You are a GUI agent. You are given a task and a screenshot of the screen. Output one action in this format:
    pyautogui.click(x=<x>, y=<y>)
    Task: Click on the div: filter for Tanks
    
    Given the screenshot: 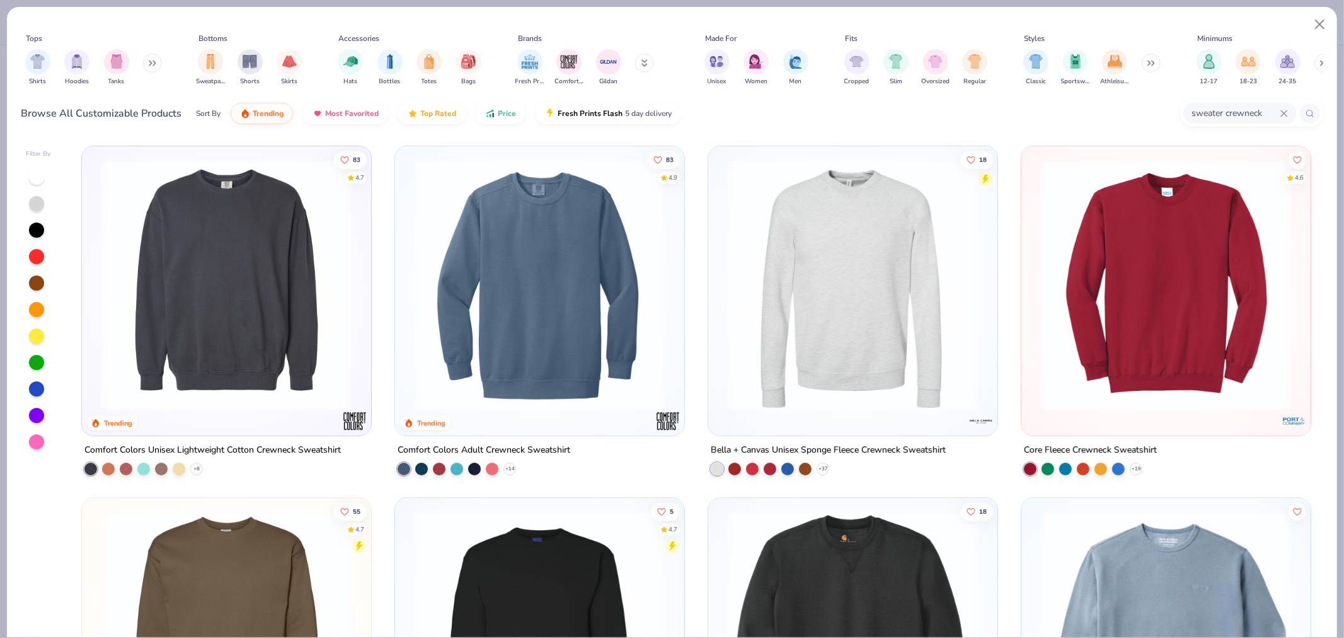 What is the action you would take?
    pyautogui.click(x=117, y=67)
    